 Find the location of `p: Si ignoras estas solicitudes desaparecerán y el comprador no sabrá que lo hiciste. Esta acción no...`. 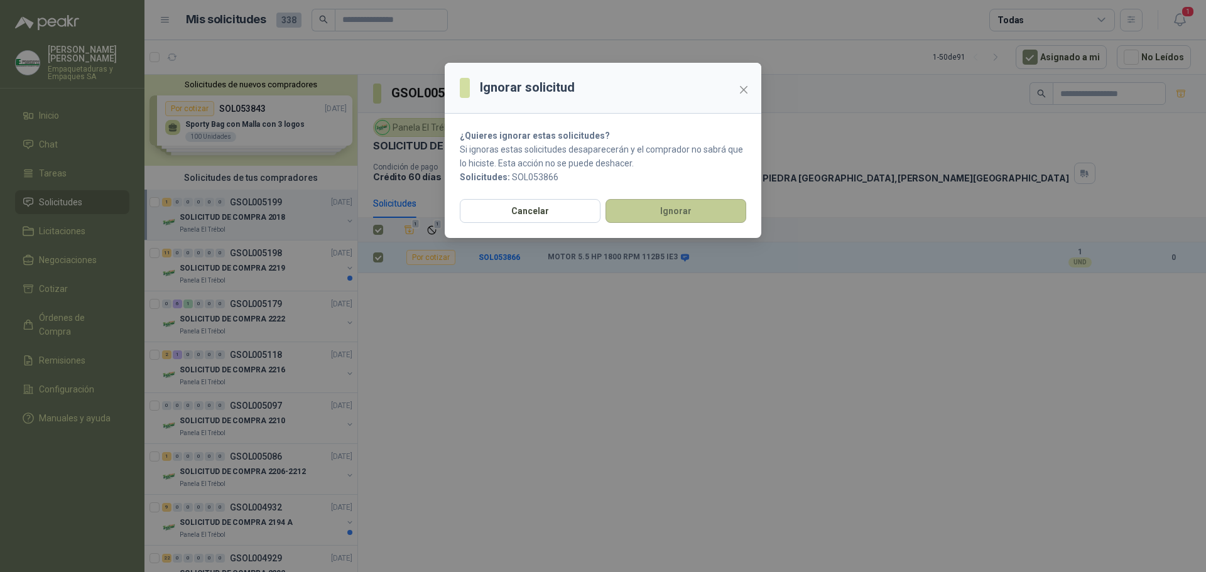

p: Si ignoras estas solicitudes desaparecerán y el comprador no sabrá que lo hiciste. Esta acción no... is located at coordinates (603, 156).